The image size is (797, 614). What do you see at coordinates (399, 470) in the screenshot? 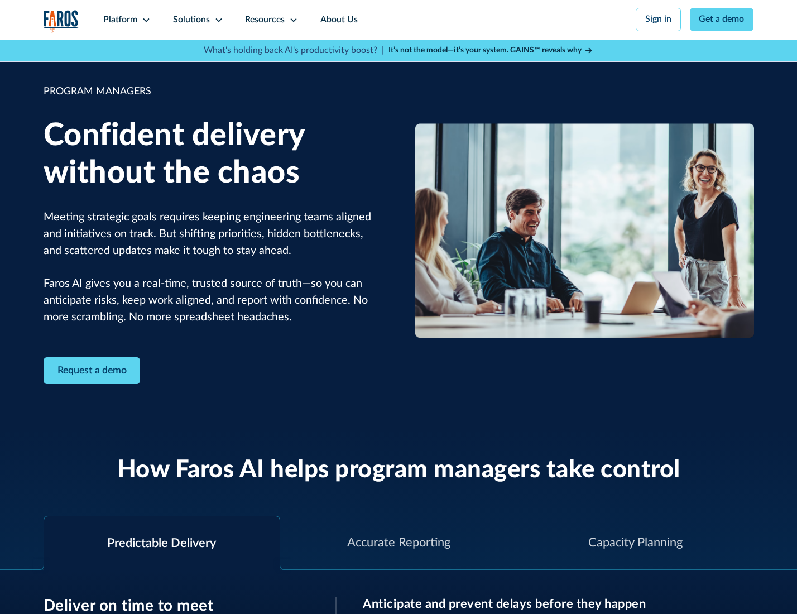
I see `h2: How Faros AI helps program managers take control` at bounding box center [399, 470].